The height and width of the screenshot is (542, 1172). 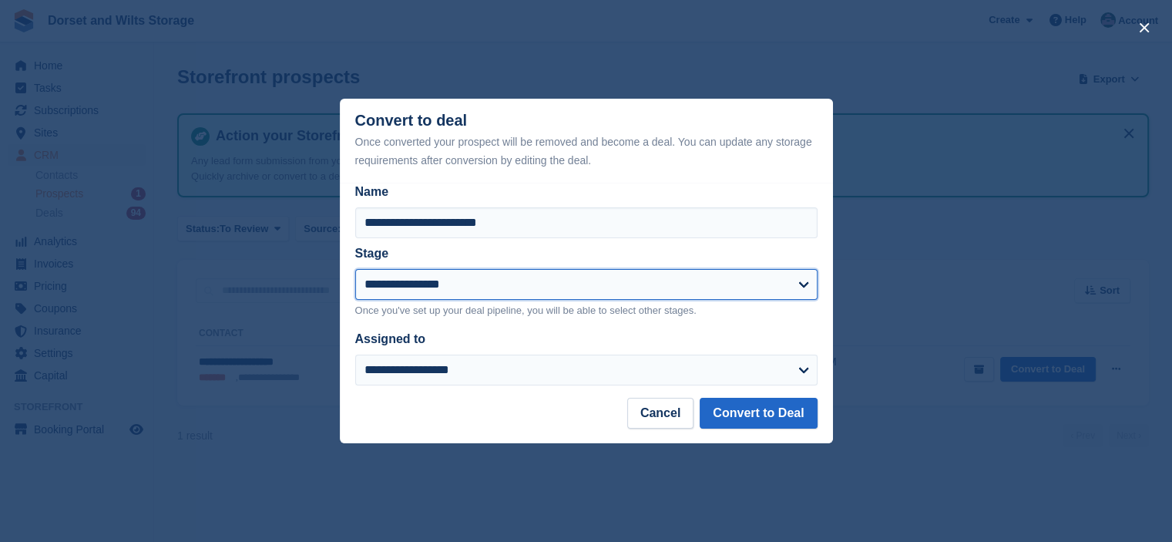 I want to click on label: Name, so click(x=586, y=192).